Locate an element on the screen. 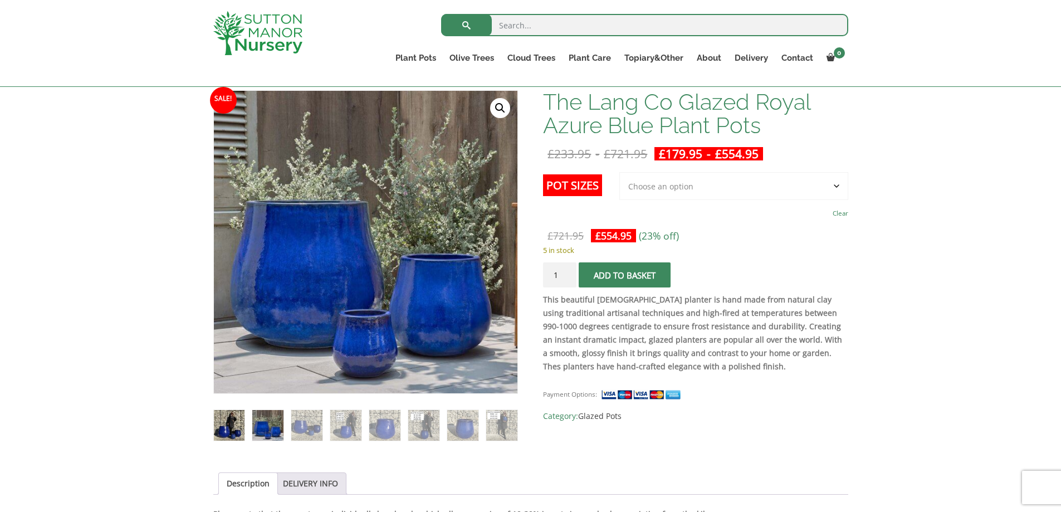 The image size is (1061, 512). a: View full-screen image gallery is located at coordinates (500, 108).